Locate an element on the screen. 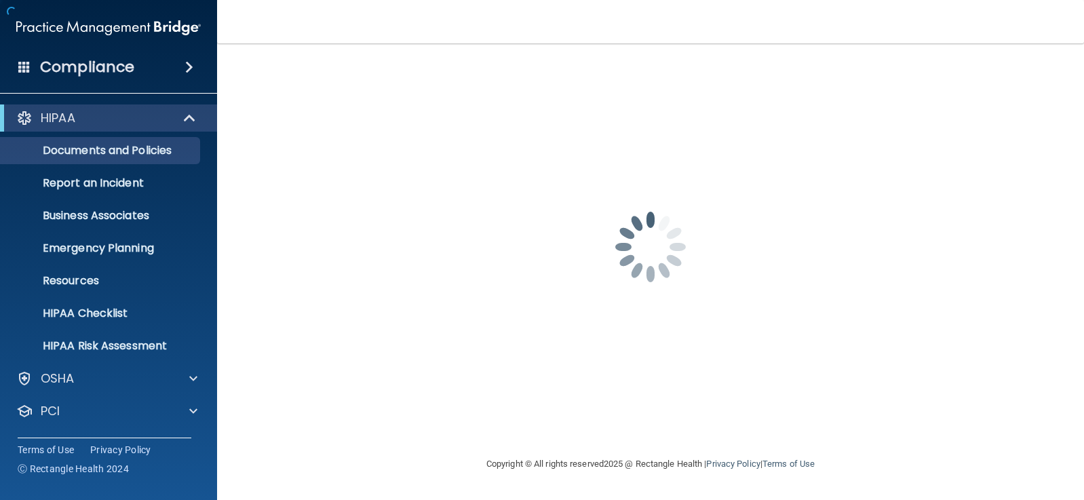 This screenshot has height=500, width=1084. span: Ⓒ Rectangle Health 2024 is located at coordinates (73, 469).